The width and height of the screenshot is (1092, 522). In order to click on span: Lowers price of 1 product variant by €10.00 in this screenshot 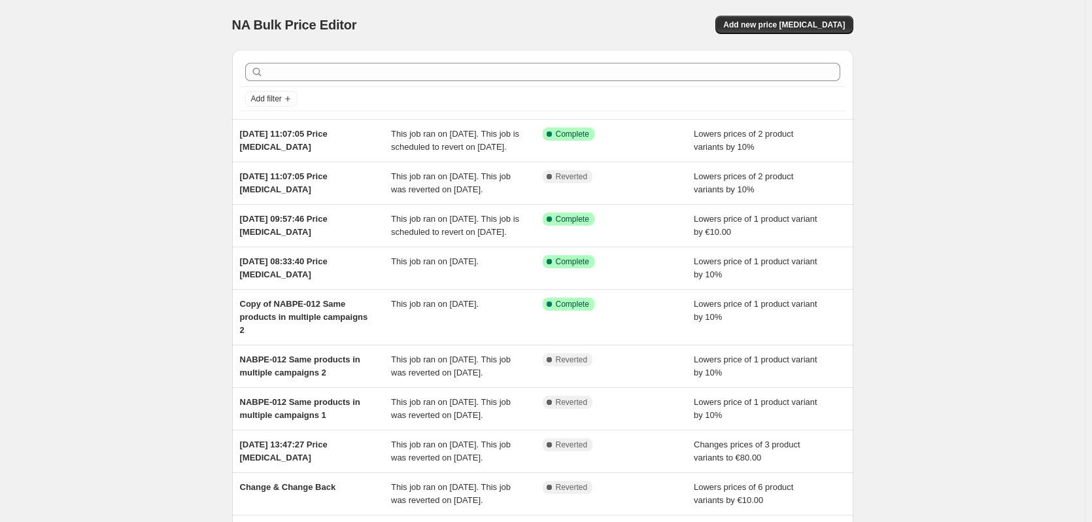, I will do `click(755, 225)`.